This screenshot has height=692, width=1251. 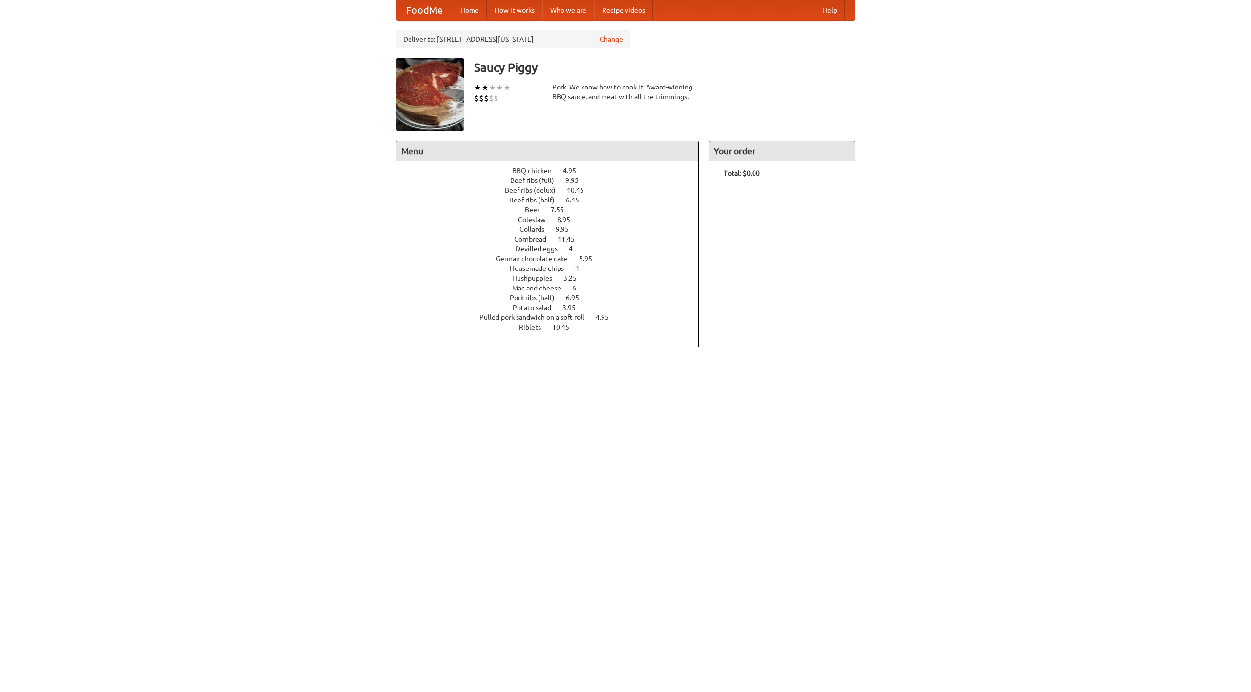 I want to click on span: Collards, so click(x=537, y=229).